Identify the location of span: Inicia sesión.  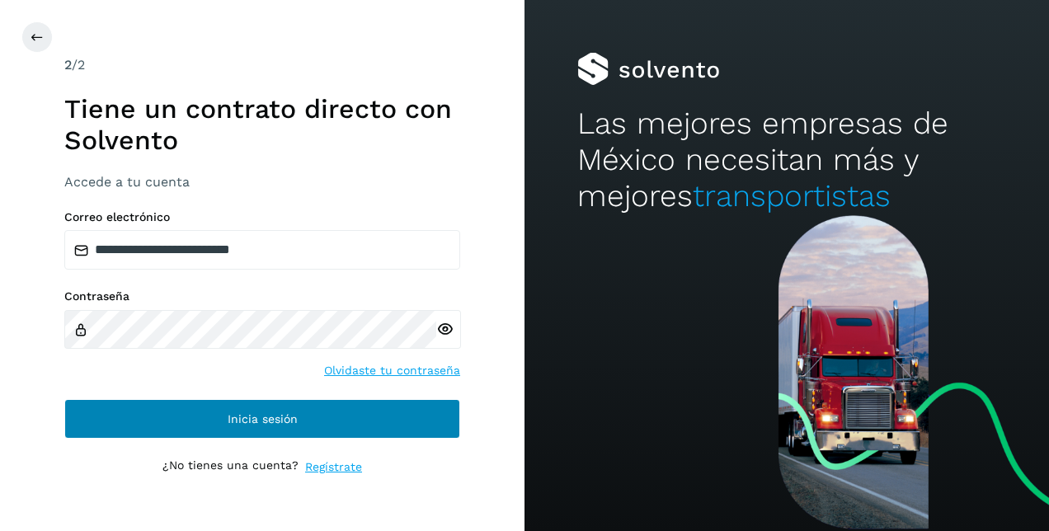
(262, 419).